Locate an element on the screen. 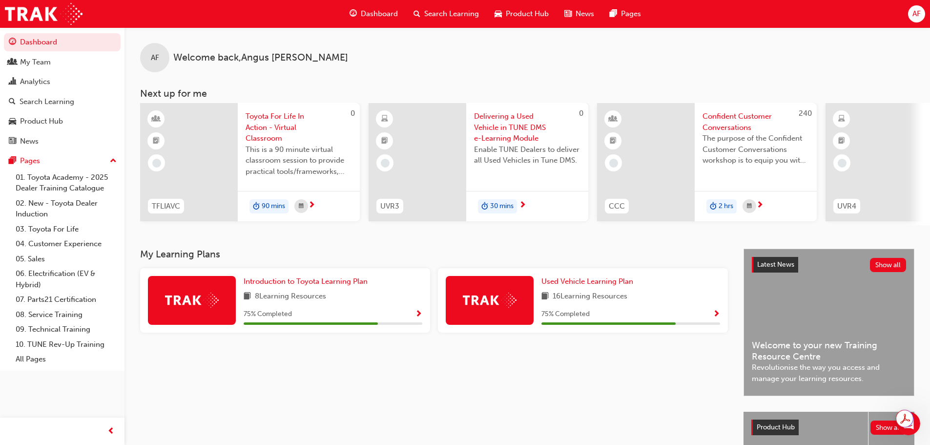  a: Analytics is located at coordinates (62, 82).